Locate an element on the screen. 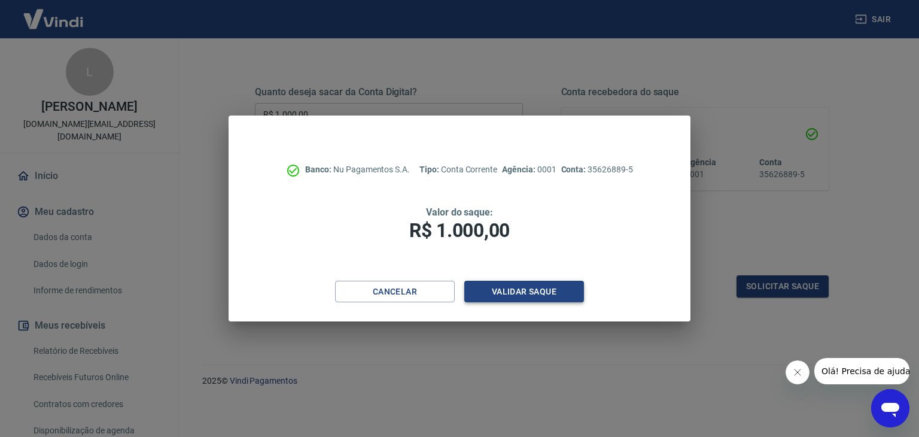 This screenshot has height=437, width=919. p: Nu Pagamentos S.A. is located at coordinates (357, 169).